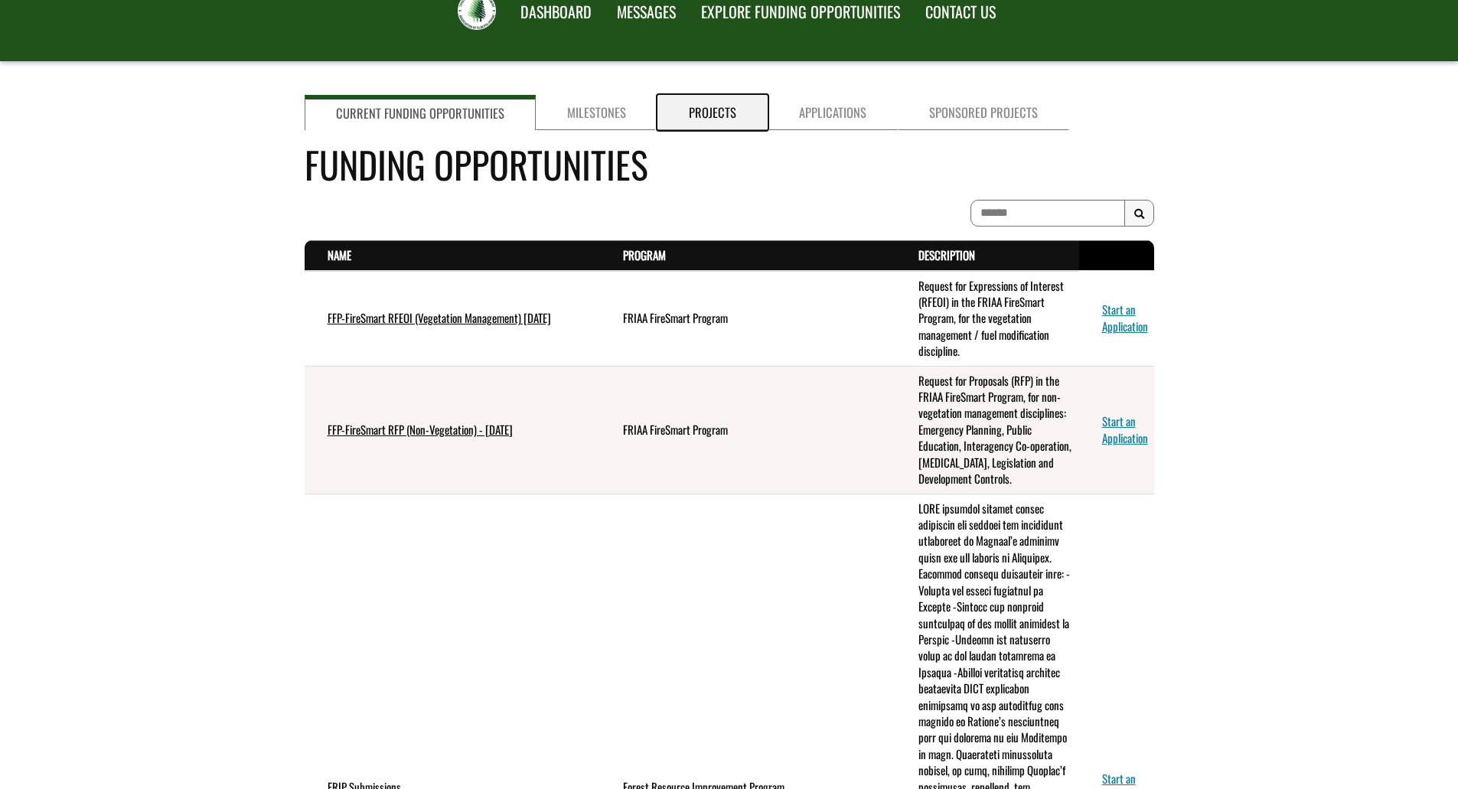 The width and height of the screenshot is (1458, 789). What do you see at coordinates (596, 113) in the screenshot?
I see `a: Milestones` at bounding box center [596, 113].